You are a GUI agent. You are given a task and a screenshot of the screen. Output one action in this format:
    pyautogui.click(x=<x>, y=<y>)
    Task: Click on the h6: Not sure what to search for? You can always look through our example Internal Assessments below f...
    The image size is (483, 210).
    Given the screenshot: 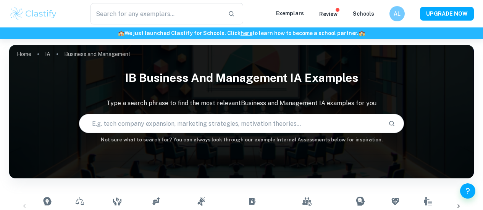 What is the action you would take?
    pyautogui.click(x=241, y=140)
    